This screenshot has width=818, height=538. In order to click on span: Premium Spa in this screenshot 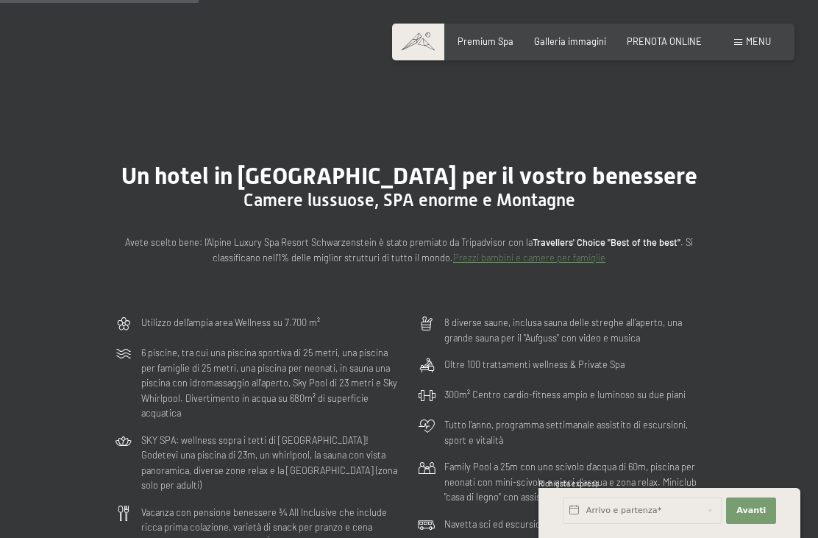, I will do `click(485, 41)`.